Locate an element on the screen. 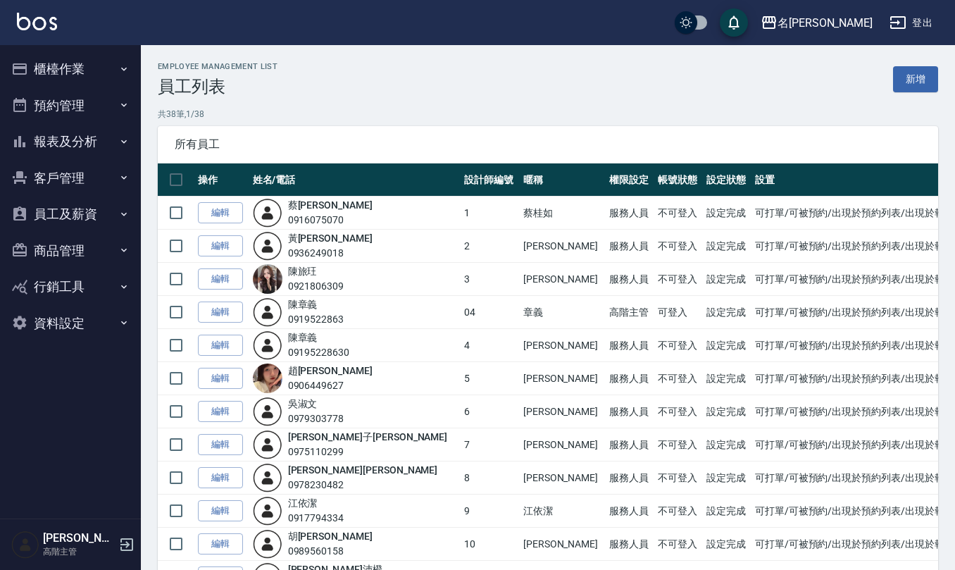 This screenshot has height=570, width=955. div: 09195228630 is located at coordinates (318, 352).